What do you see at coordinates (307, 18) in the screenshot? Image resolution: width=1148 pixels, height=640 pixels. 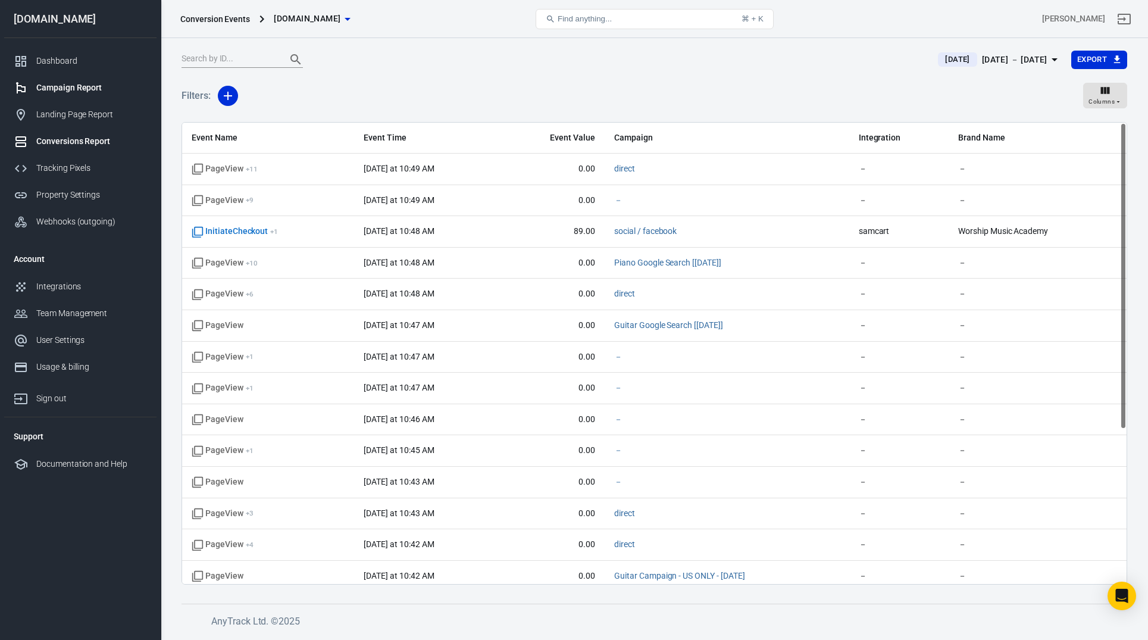 I see `span: worshipmusicacademy.com` at bounding box center [307, 18].